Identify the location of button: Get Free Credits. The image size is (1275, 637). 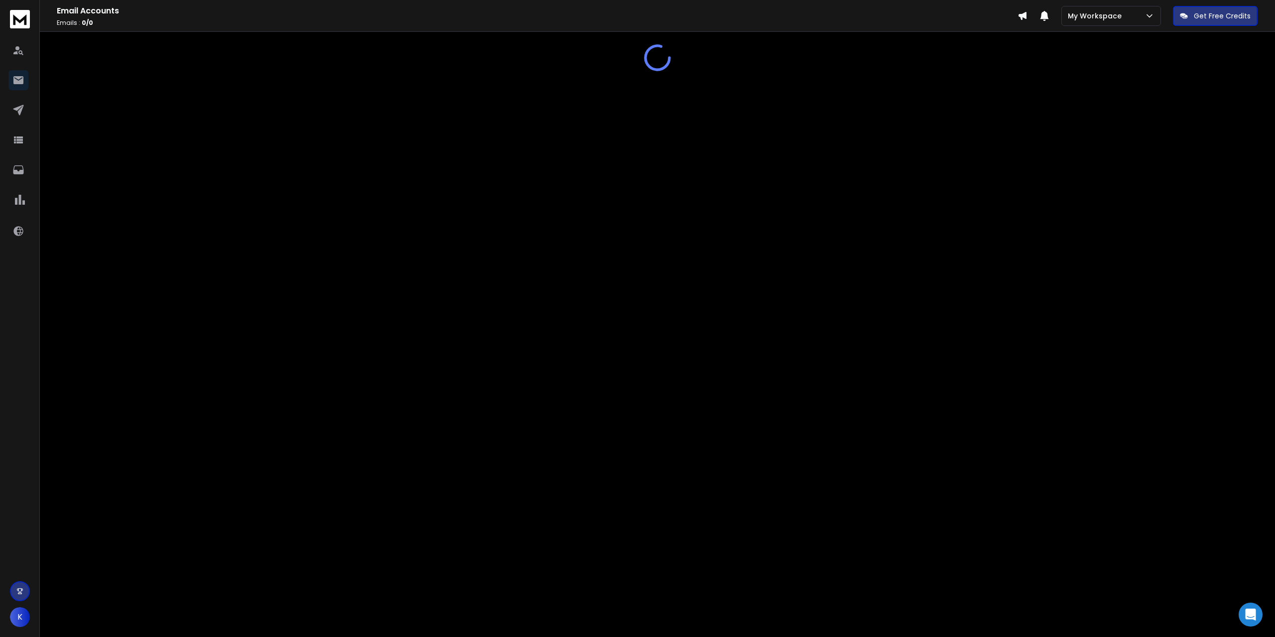
(1215, 16).